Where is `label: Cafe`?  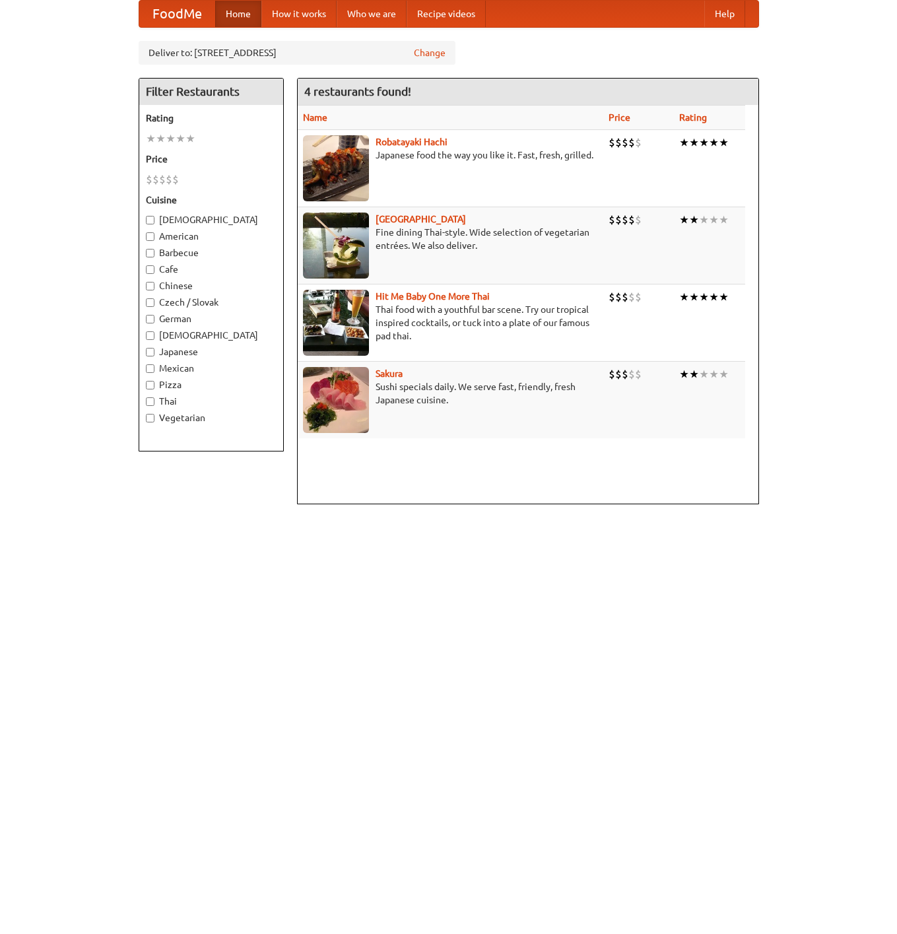
label: Cafe is located at coordinates (211, 269).